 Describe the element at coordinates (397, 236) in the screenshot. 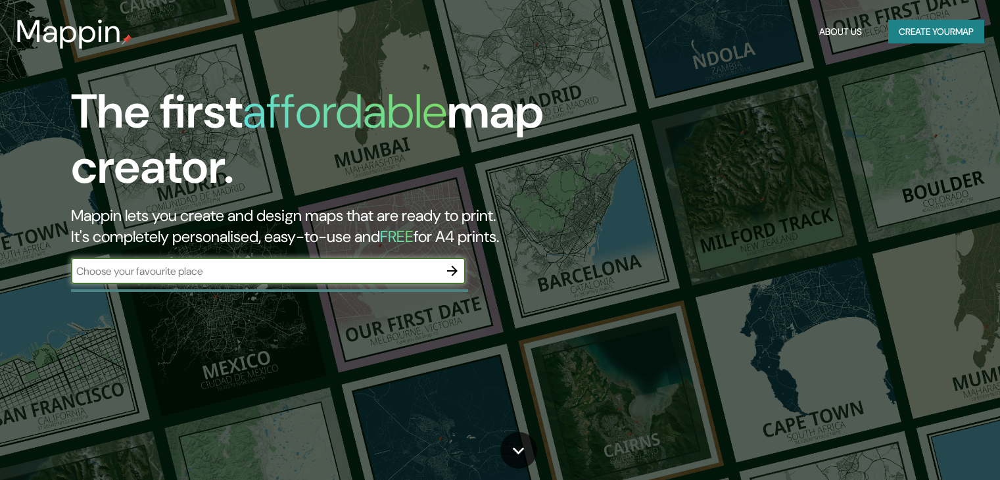

I see `h5: FREE` at that location.